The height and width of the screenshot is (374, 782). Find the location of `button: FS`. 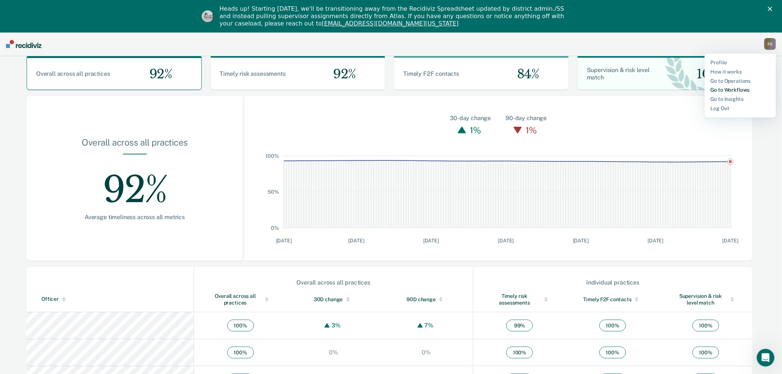

button: FS is located at coordinates (771, 44).